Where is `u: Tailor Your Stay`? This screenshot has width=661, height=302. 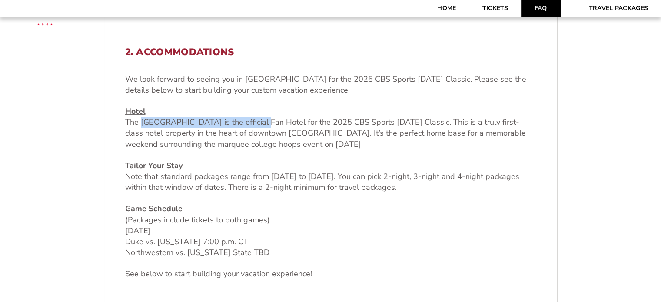 u: Tailor Your Stay is located at coordinates (154, 166).